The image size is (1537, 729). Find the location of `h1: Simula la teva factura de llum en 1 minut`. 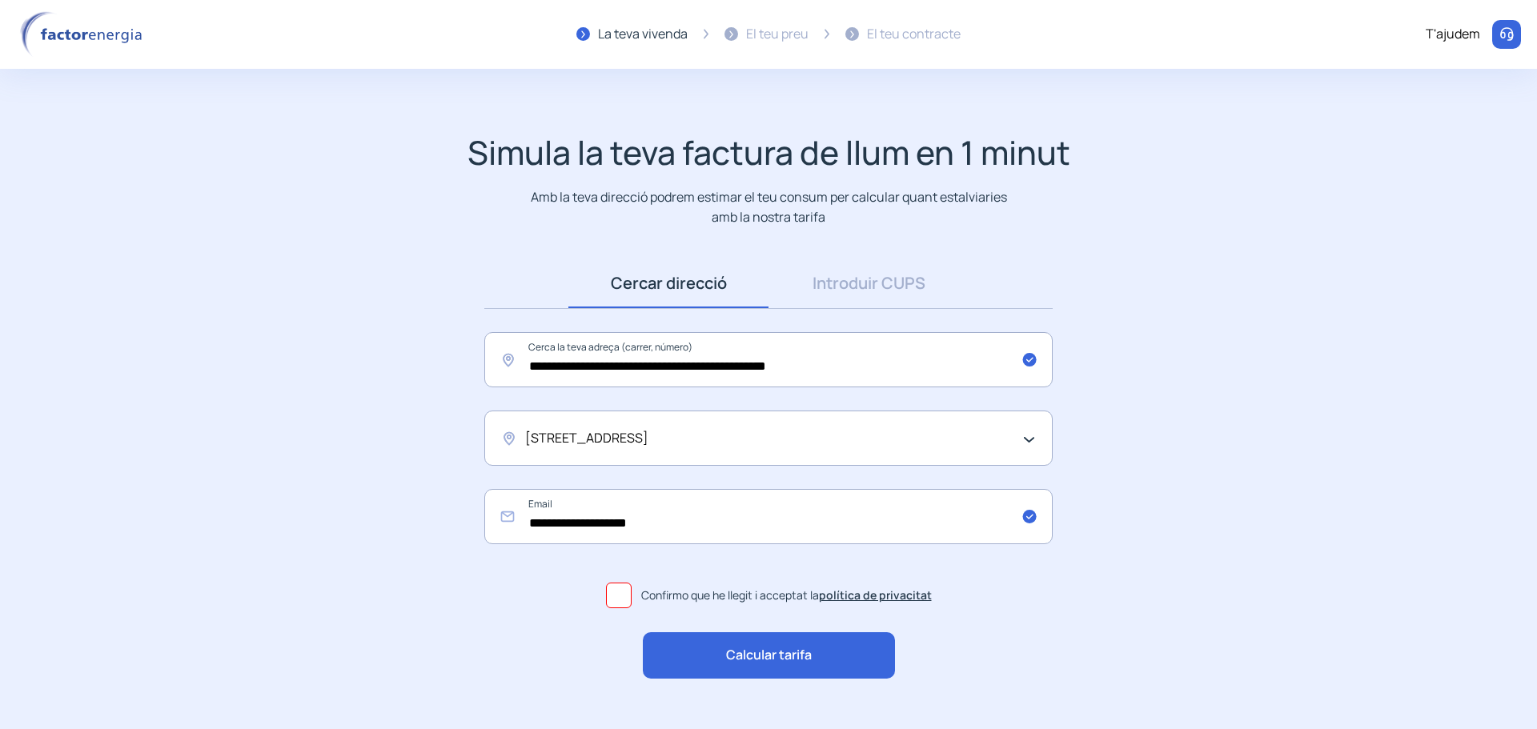

h1: Simula la teva factura de llum en 1 minut is located at coordinates (768, 152).